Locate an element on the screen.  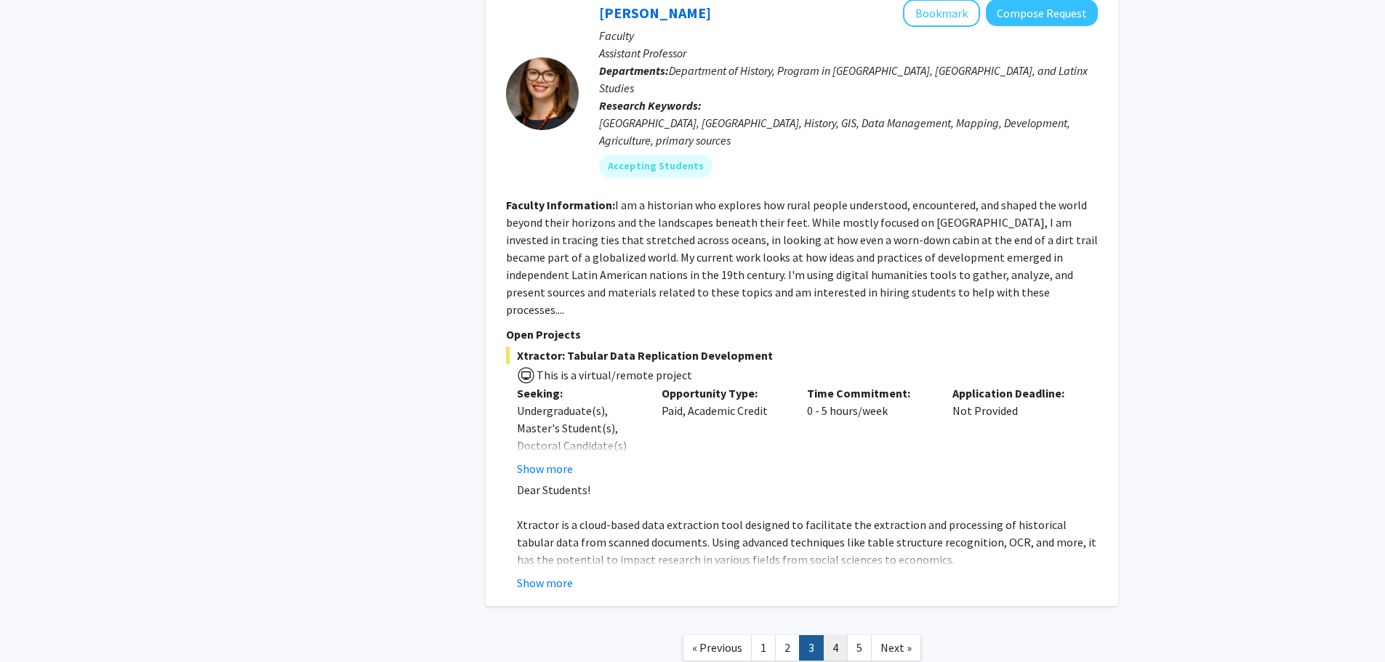
a: 5 is located at coordinates (859, 648).